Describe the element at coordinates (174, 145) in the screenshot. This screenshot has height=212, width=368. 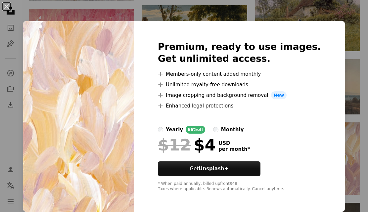
I see `span: $12` at that location.